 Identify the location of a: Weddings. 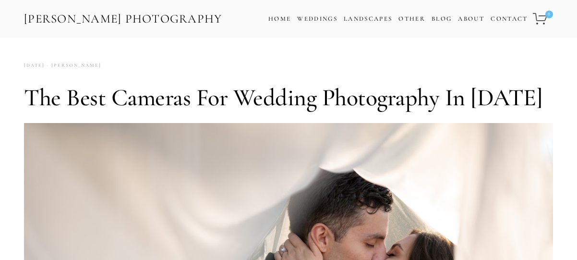
(317, 19).